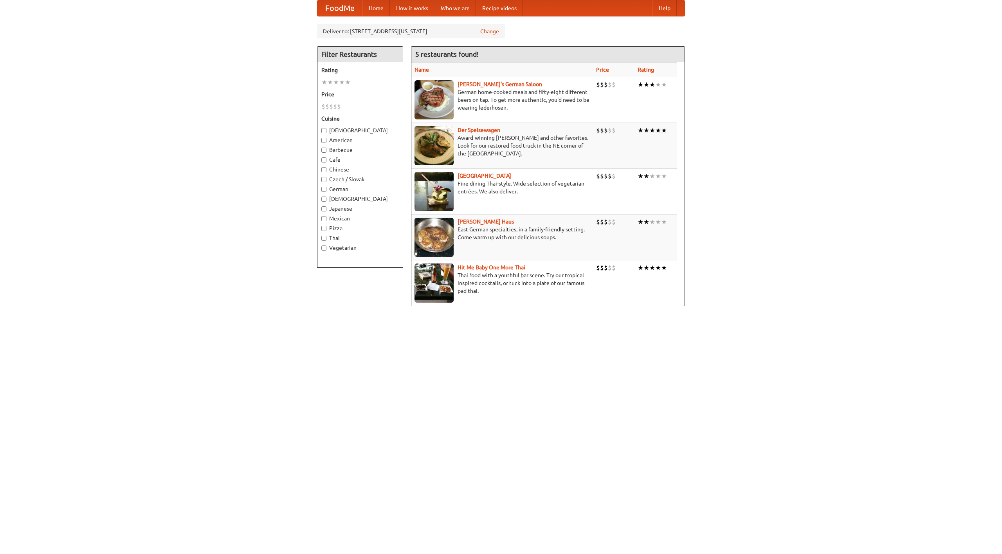 Image resolution: width=1002 pixels, height=554 pixels. Describe the element at coordinates (360, 140) in the screenshot. I see `label: American` at that location.